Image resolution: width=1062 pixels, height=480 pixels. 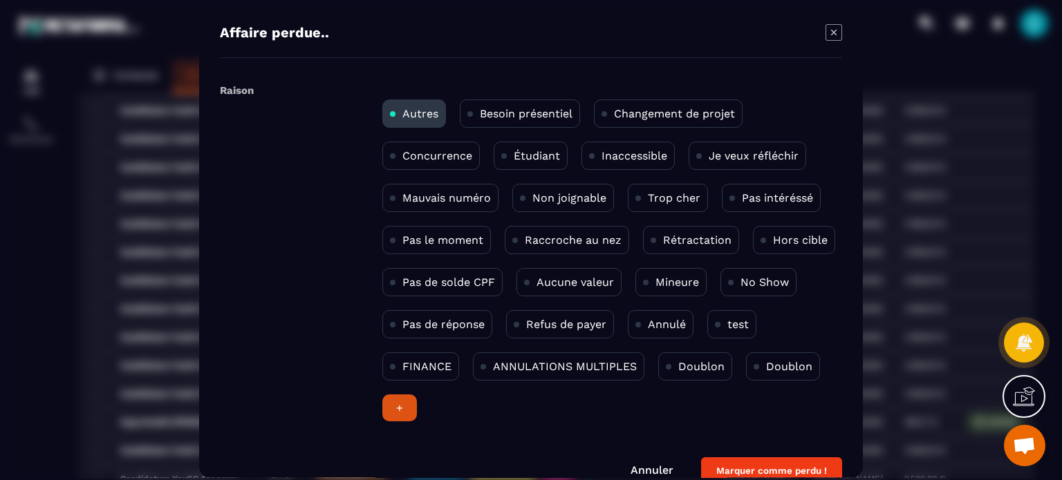 What do you see at coordinates (677, 282) in the screenshot?
I see `p: Mineure` at bounding box center [677, 282].